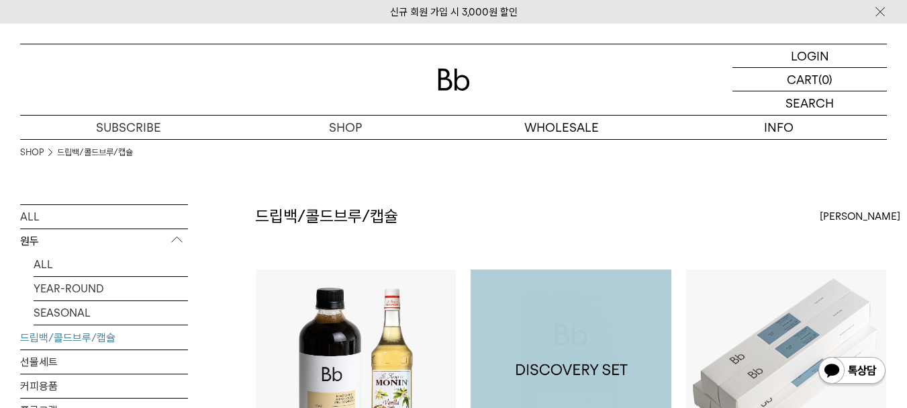 The height and width of the screenshot is (408, 907). What do you see at coordinates (111, 288) in the screenshot?
I see `a: YEAR-ROUND` at bounding box center [111, 288].